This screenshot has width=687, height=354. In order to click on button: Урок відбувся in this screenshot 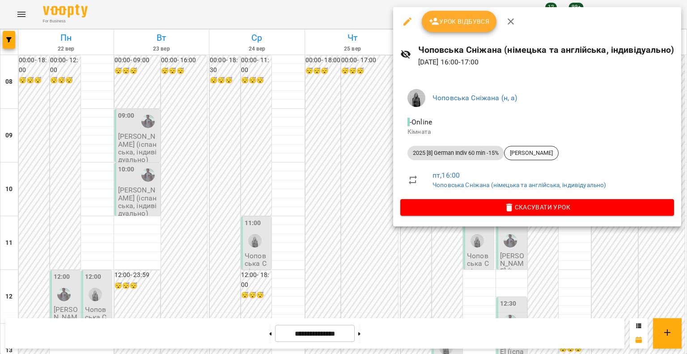, I will do `click(459, 21)`.